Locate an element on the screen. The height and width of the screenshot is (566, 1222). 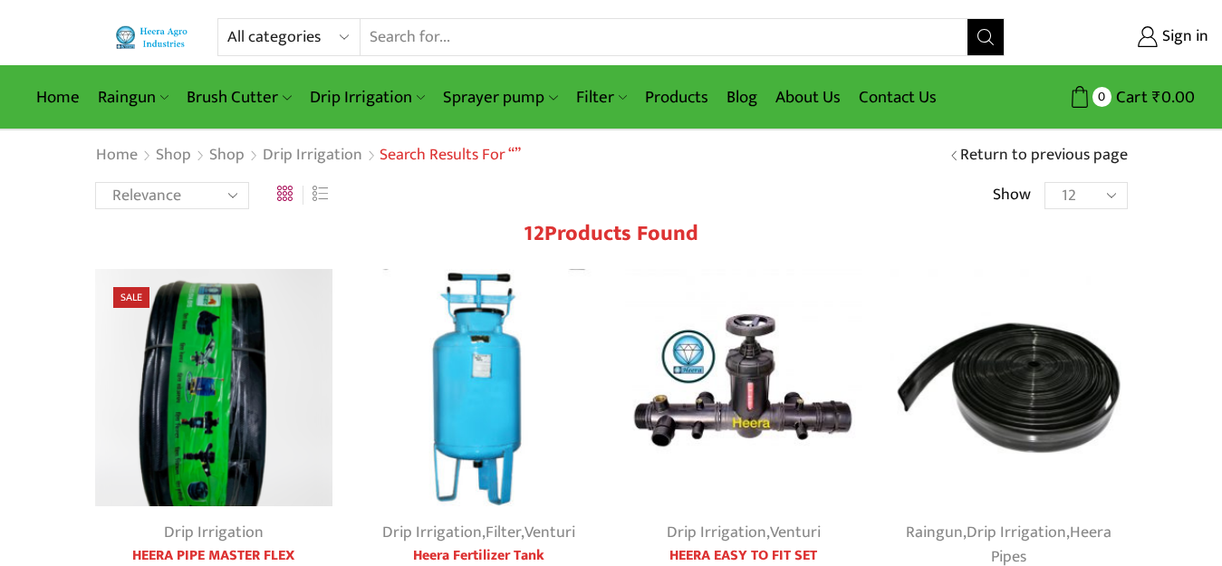
span: 0 is located at coordinates (1102, 96).